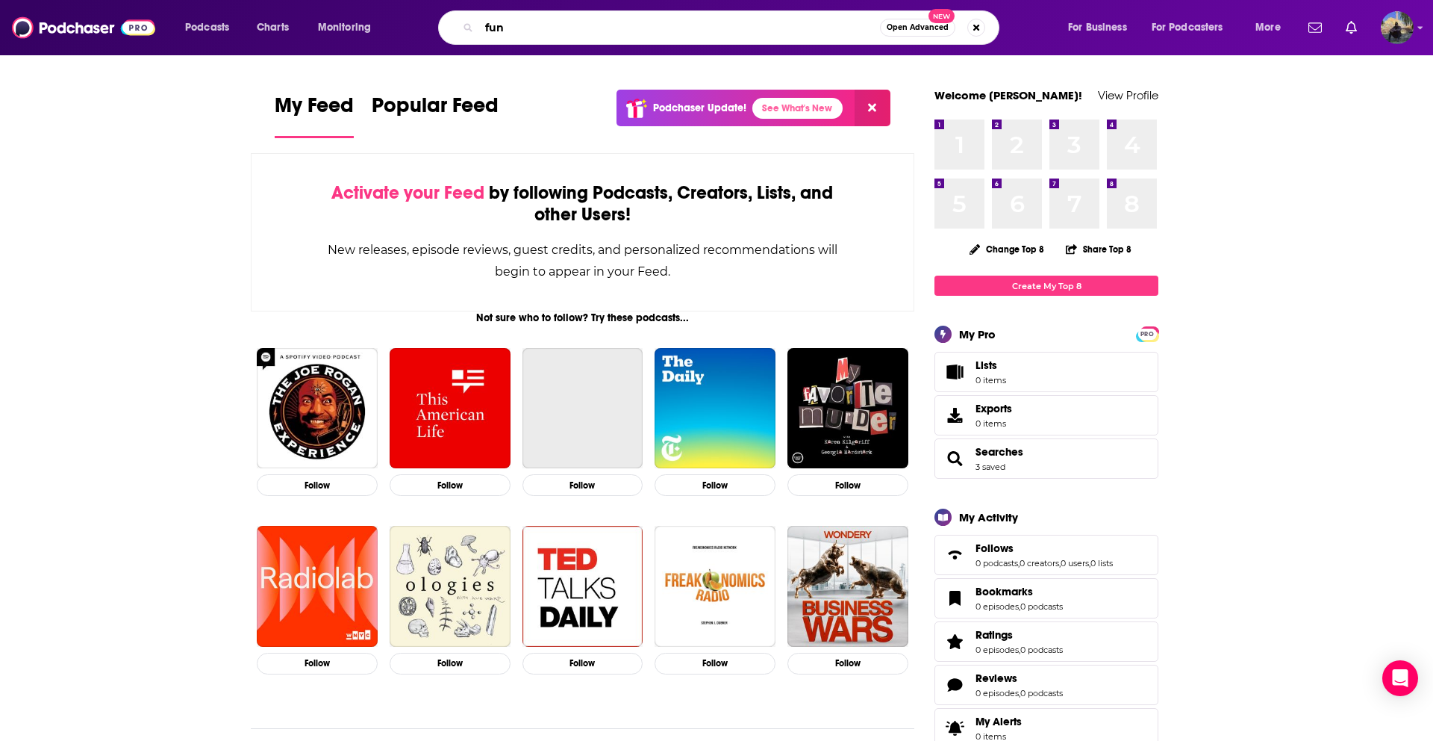 Image resolution: width=1433 pixels, height=741 pixels. What do you see at coordinates (1268, 28) in the screenshot?
I see `span: More` at bounding box center [1268, 28].